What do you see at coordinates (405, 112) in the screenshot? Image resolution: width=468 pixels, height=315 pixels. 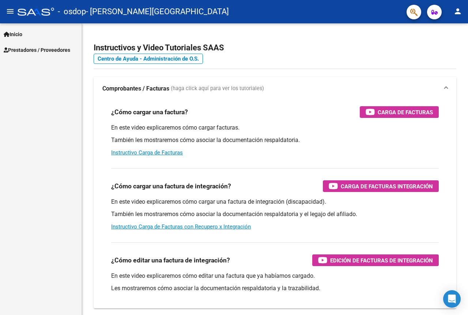 I see `span: Carga de Facturas` at bounding box center [405, 112].